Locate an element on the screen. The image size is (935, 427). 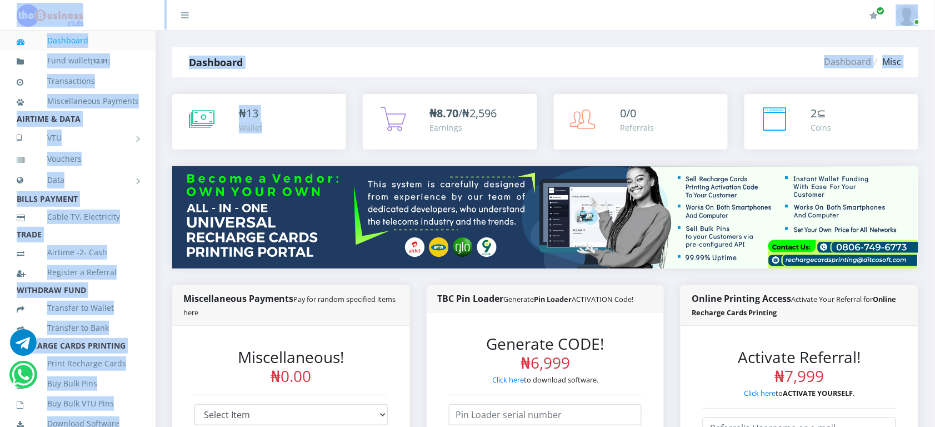
h3: Generate CODE! is located at coordinates (546, 353).